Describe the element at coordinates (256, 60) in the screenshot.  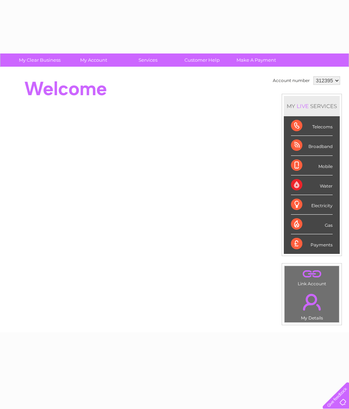
I see `a: Make A Payment` at that location.